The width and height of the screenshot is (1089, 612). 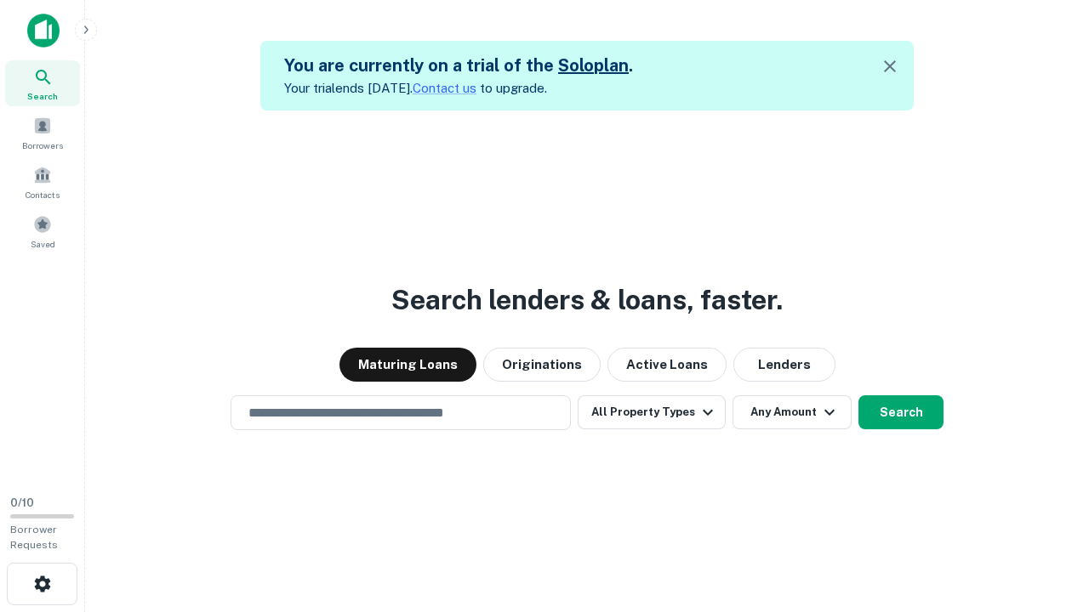 I want to click on span: Borrower Requests, so click(x=34, y=537).